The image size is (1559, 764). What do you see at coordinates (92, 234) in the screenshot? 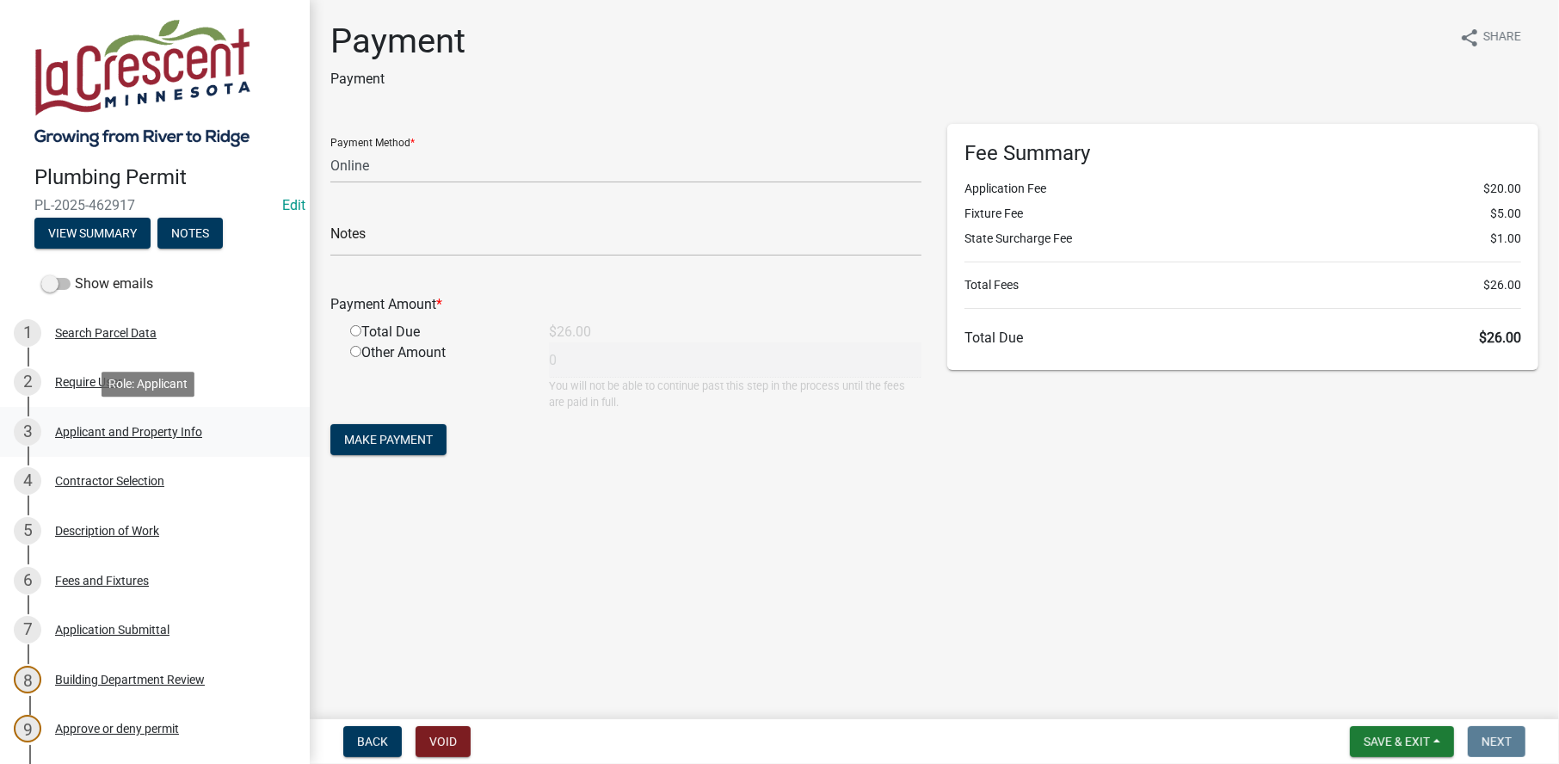
I see `wm-modal-confirm: Summary` at bounding box center [92, 234].